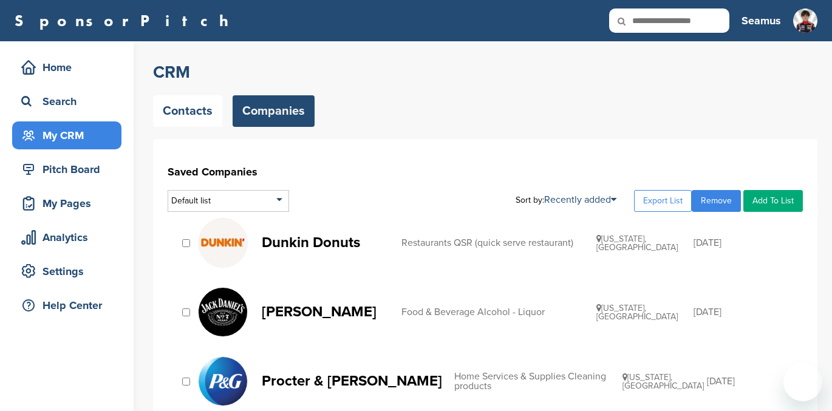  Describe the element at coordinates (228, 201) in the screenshot. I see `div: Default list` at that location.